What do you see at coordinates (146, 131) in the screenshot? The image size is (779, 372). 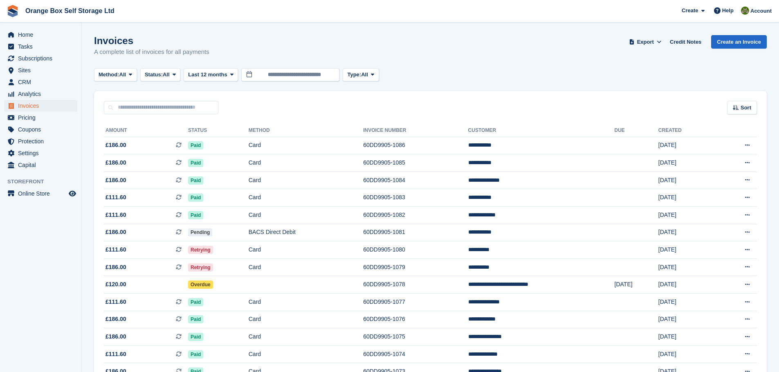 I see `th: Amount` at bounding box center [146, 131].